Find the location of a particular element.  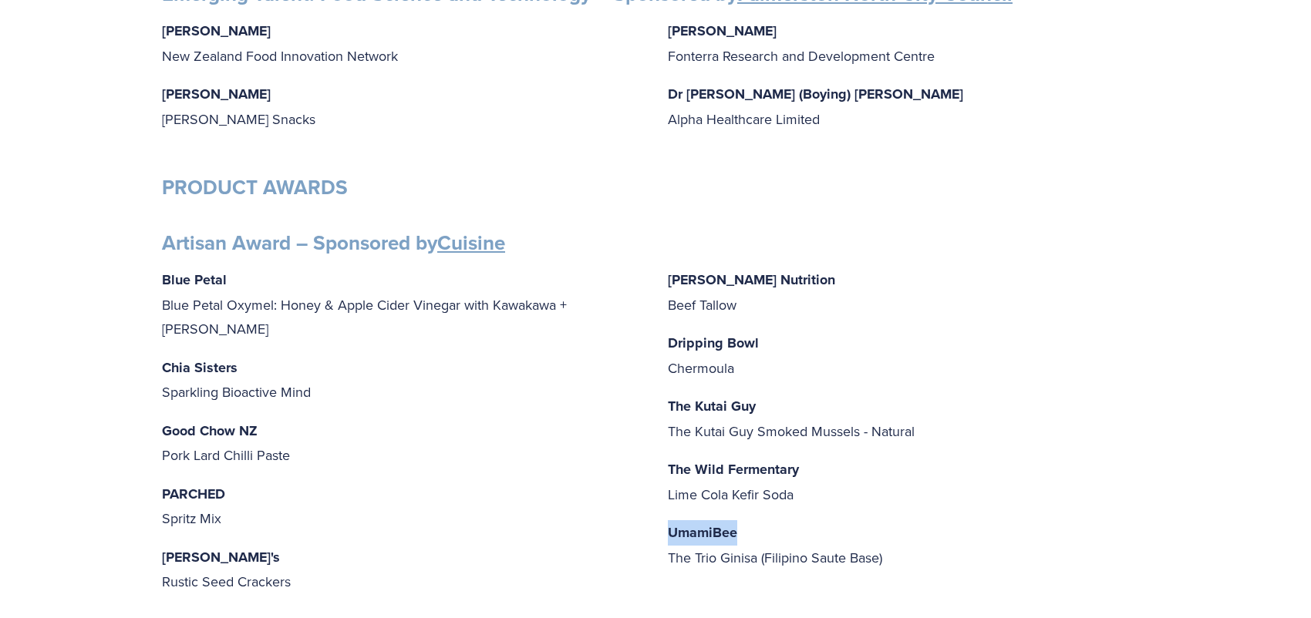

p: The Trio Ginisa (Filipino Saute Base) is located at coordinates (908, 545).